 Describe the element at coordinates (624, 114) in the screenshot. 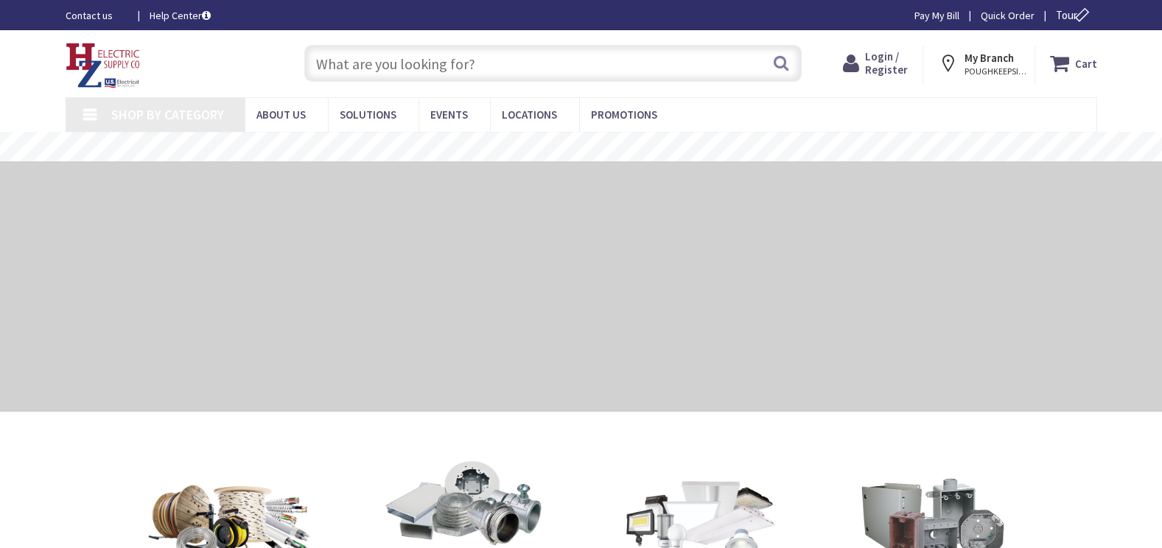

I see `span: Promotions` at that location.